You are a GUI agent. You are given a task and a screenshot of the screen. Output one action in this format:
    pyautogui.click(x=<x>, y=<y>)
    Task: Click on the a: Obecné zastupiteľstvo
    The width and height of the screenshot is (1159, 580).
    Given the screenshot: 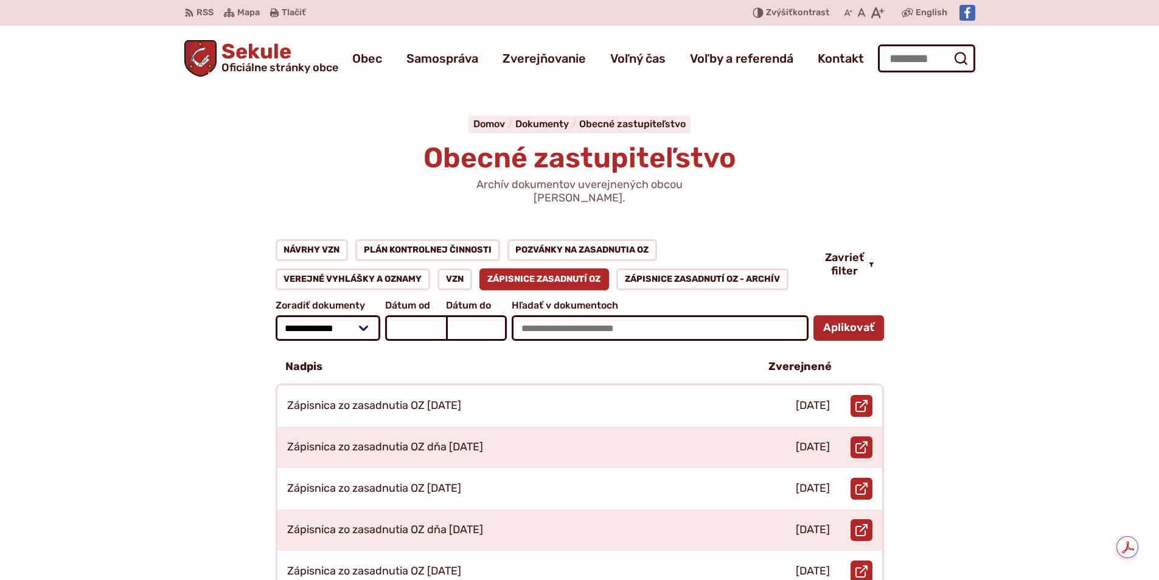 What is the action you would take?
    pyautogui.click(x=632, y=124)
    